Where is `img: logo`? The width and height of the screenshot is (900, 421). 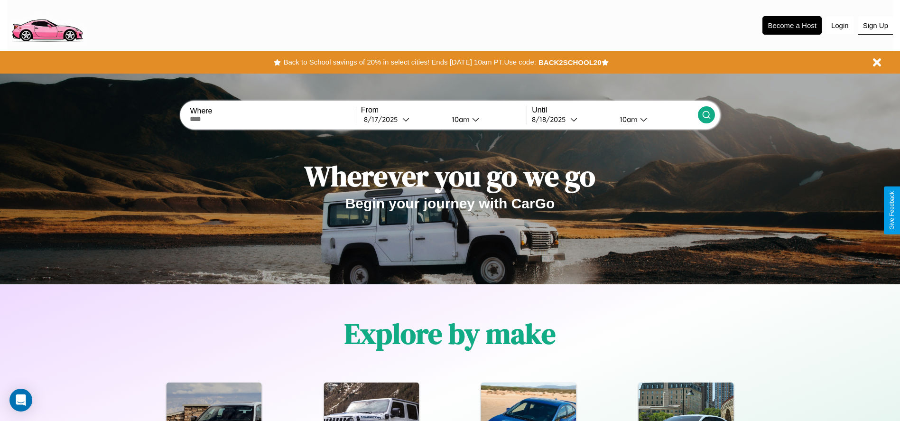
img: logo is located at coordinates (47, 24).